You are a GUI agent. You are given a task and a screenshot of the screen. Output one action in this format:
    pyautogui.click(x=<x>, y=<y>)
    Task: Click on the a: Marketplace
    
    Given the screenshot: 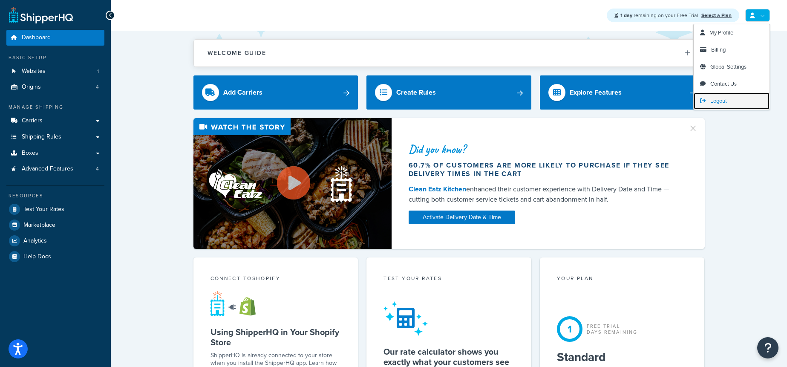 What is the action you would take?
    pyautogui.click(x=55, y=225)
    